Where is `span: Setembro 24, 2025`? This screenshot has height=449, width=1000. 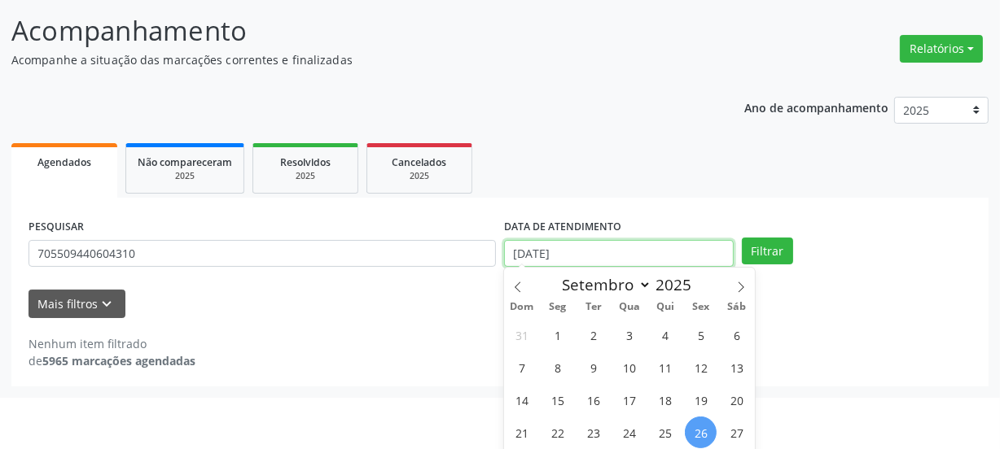
span: Setembro 24, 2025 is located at coordinates (628, 432).